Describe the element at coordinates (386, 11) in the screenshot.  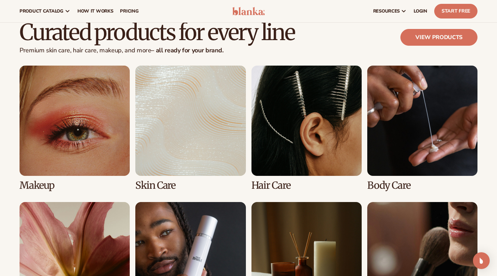
I see `span: resources` at that location.